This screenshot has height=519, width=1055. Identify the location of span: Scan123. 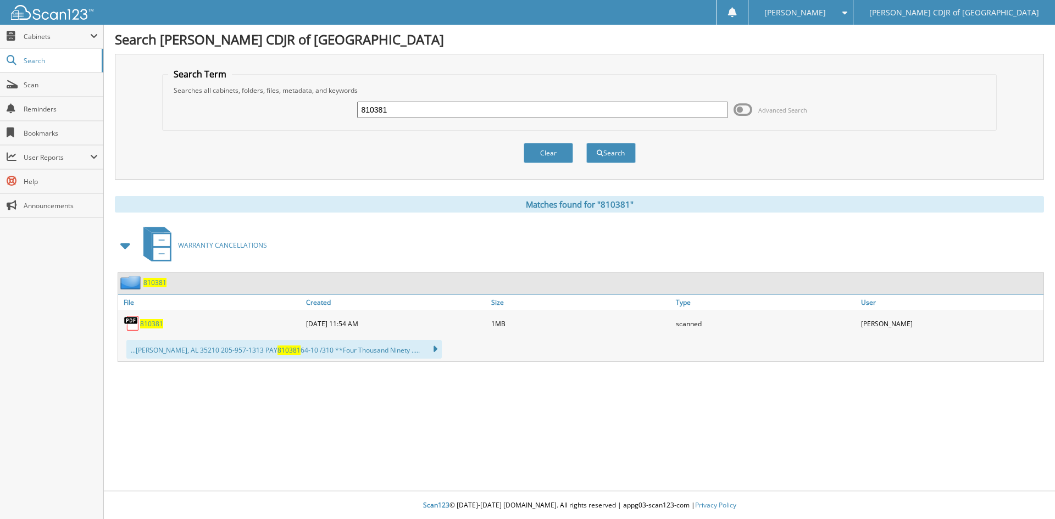
(436, 505).